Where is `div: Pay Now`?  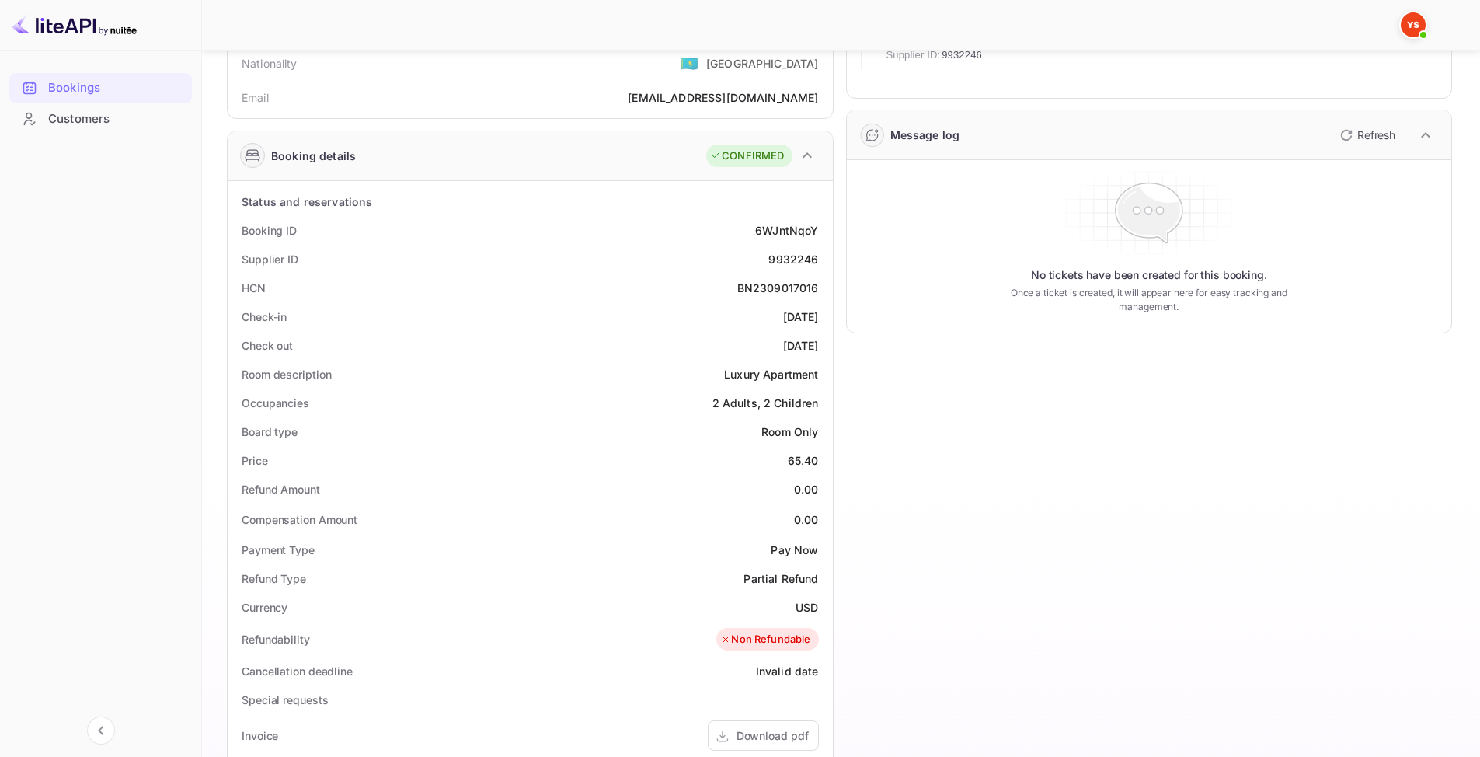 div: Pay Now is located at coordinates (794, 549).